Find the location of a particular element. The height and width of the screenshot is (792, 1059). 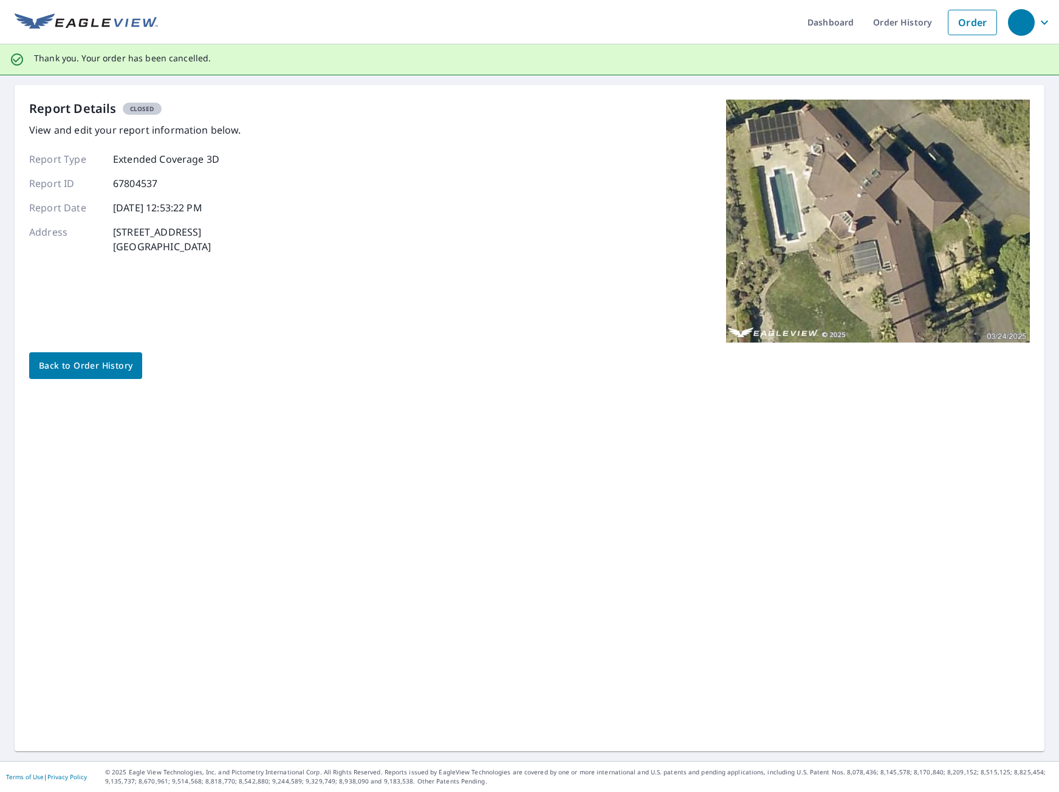

img: EV Logo is located at coordinates (86, 22).